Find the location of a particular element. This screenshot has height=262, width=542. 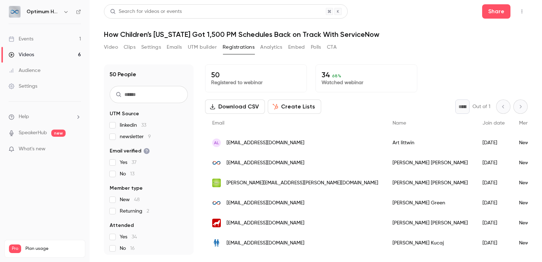

button: Analytics is located at coordinates (271, 47).